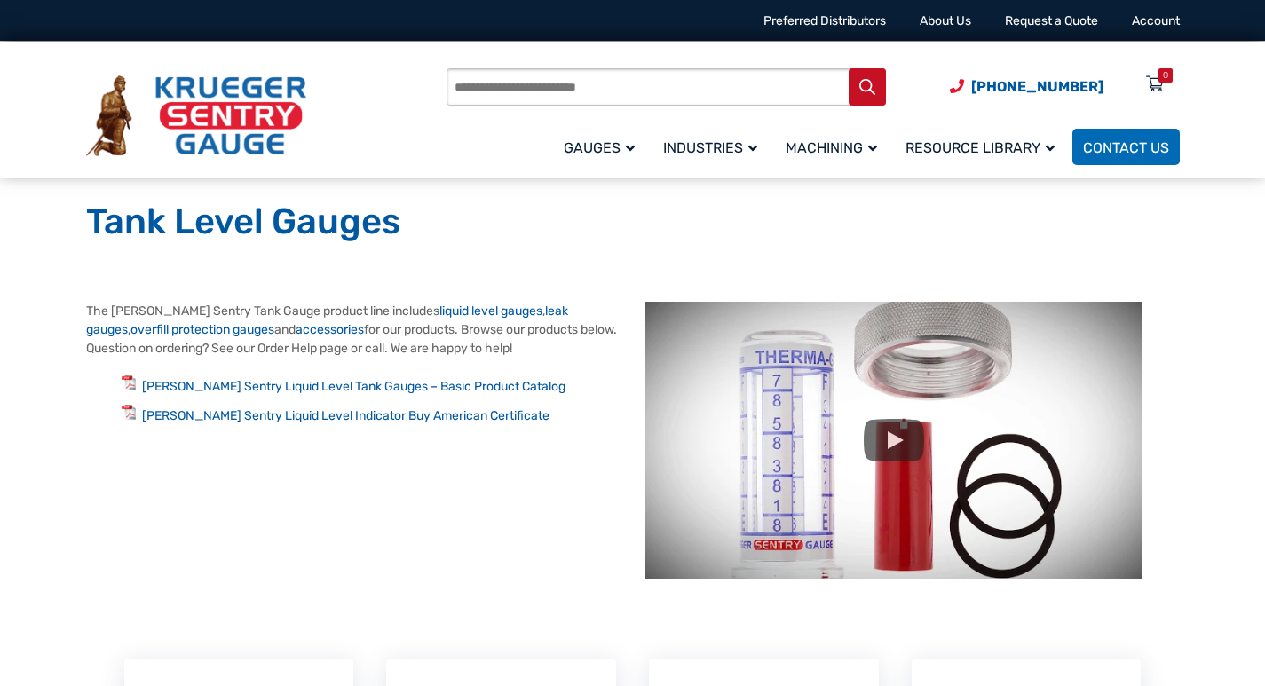  Describe the element at coordinates (1125, 146) in the screenshot. I see `a: Contact Us` at that location.